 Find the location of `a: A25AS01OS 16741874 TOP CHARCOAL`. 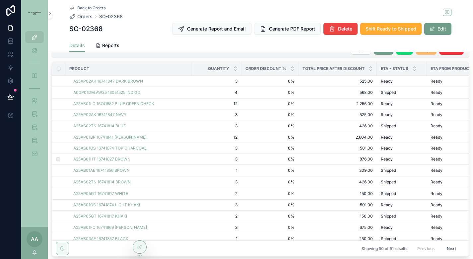

a: A25AS01OS 16741874 TOP CHARCOAL is located at coordinates (110, 148).